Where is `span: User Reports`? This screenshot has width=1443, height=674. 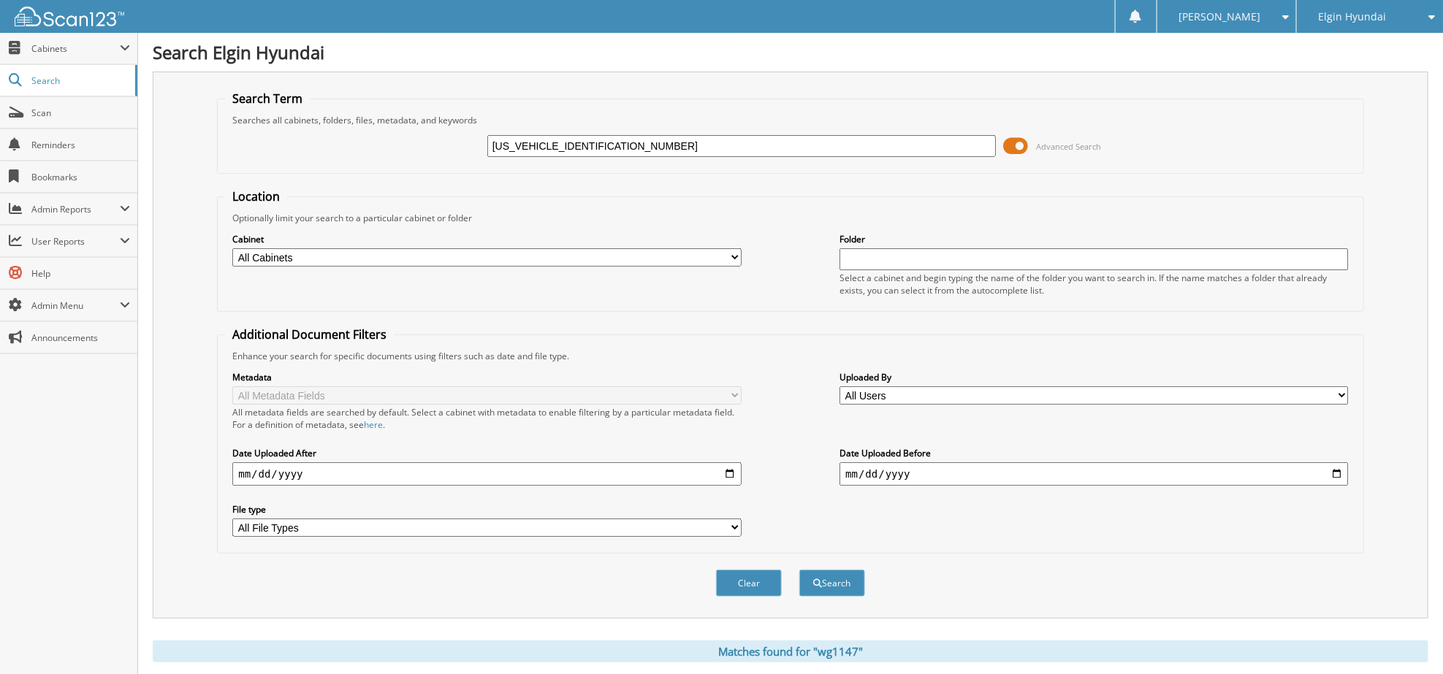
span: User Reports is located at coordinates (75, 241).